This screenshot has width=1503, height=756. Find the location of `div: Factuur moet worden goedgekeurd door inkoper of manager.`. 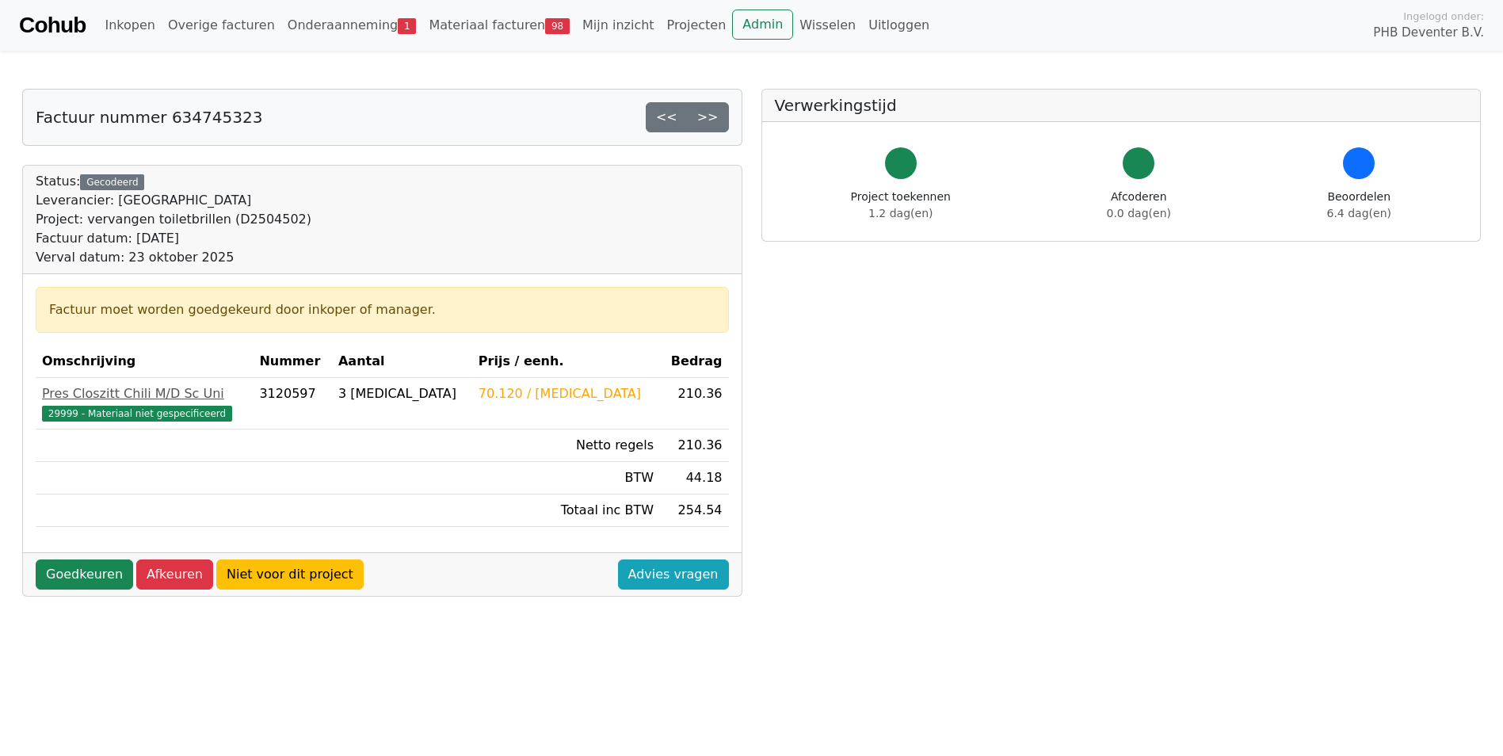

div: Factuur moet worden goedgekeurd door inkoper of manager. is located at coordinates (382, 310).